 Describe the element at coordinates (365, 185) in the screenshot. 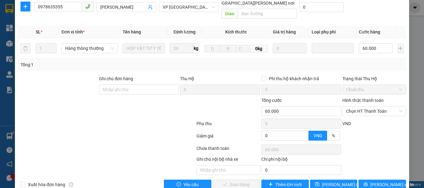

I see `span: printer` at that location.